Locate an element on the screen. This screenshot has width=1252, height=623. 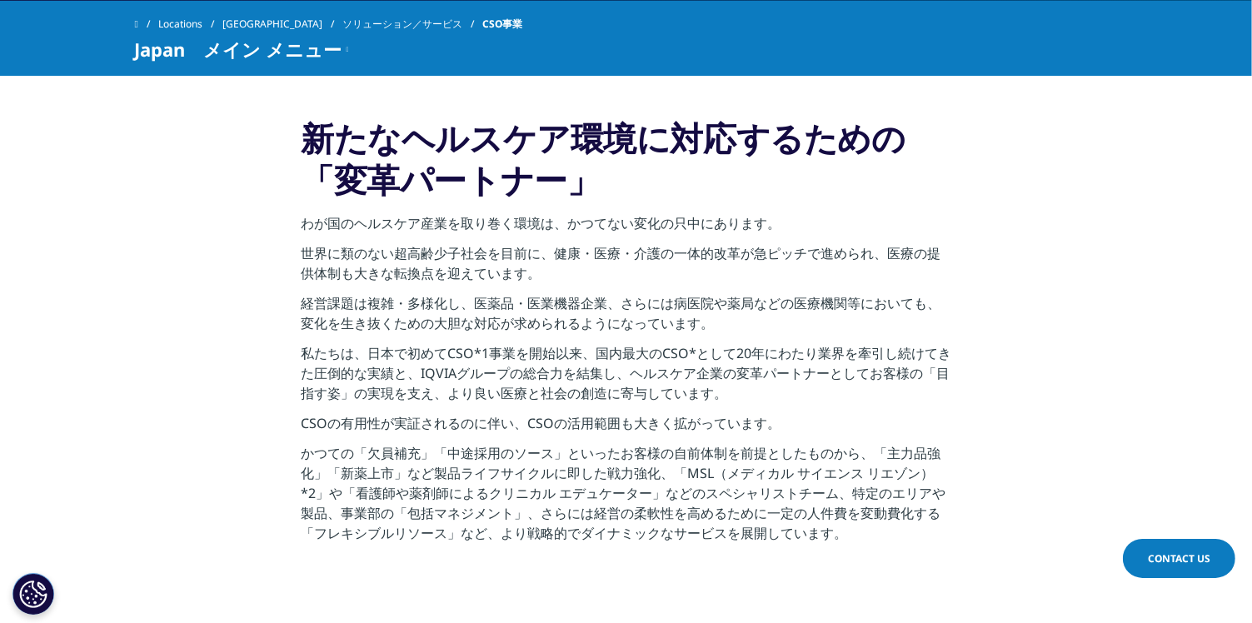
p: かつての「欠員補充」「中途採用のソース」といったお客様の自前体制を前提としたものから、「主力品強化」「新薬上市」など製品ライフサイクルに即した戦力強化、「MSL（メディカル サイエンス リエゾン... is located at coordinates (625, 498).